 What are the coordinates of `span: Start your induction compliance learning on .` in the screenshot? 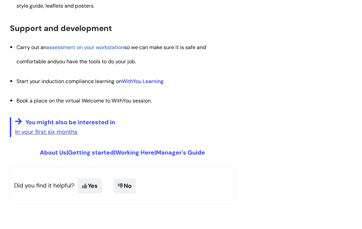 It's located at (90, 81).